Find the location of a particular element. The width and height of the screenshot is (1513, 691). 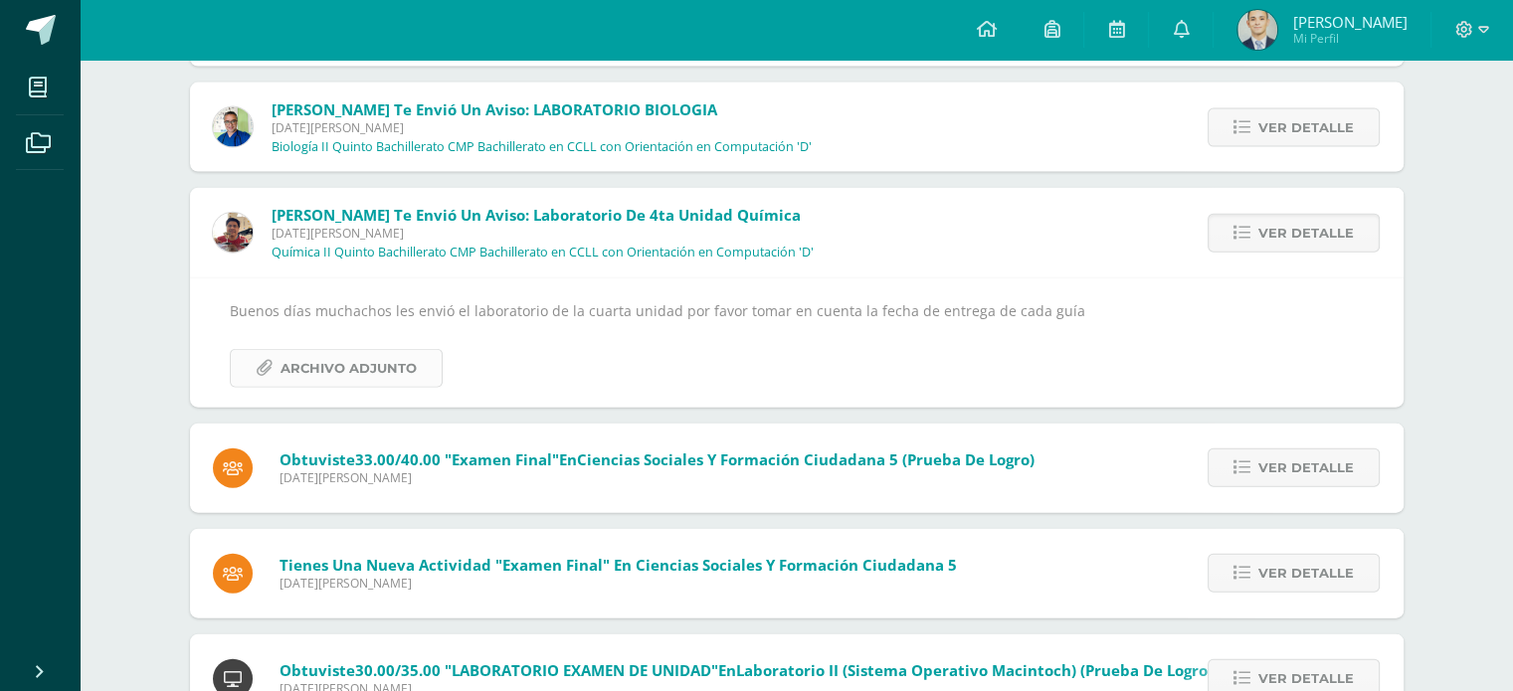

a: Archivo Adjunto is located at coordinates (336, 368).